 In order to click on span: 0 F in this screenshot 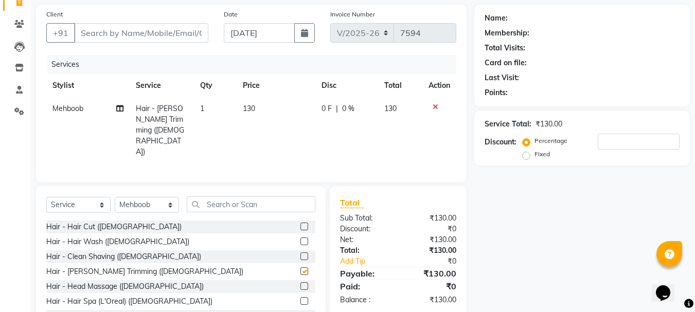, I will do `click(327, 109)`.